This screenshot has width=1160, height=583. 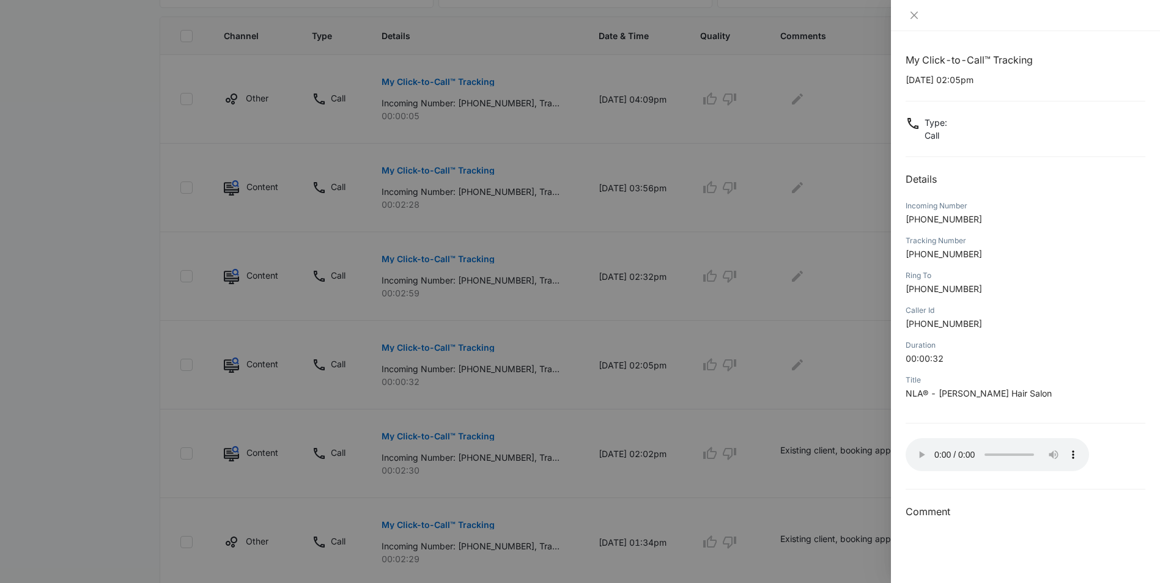 I want to click on button: Close, so click(x=914, y=15).